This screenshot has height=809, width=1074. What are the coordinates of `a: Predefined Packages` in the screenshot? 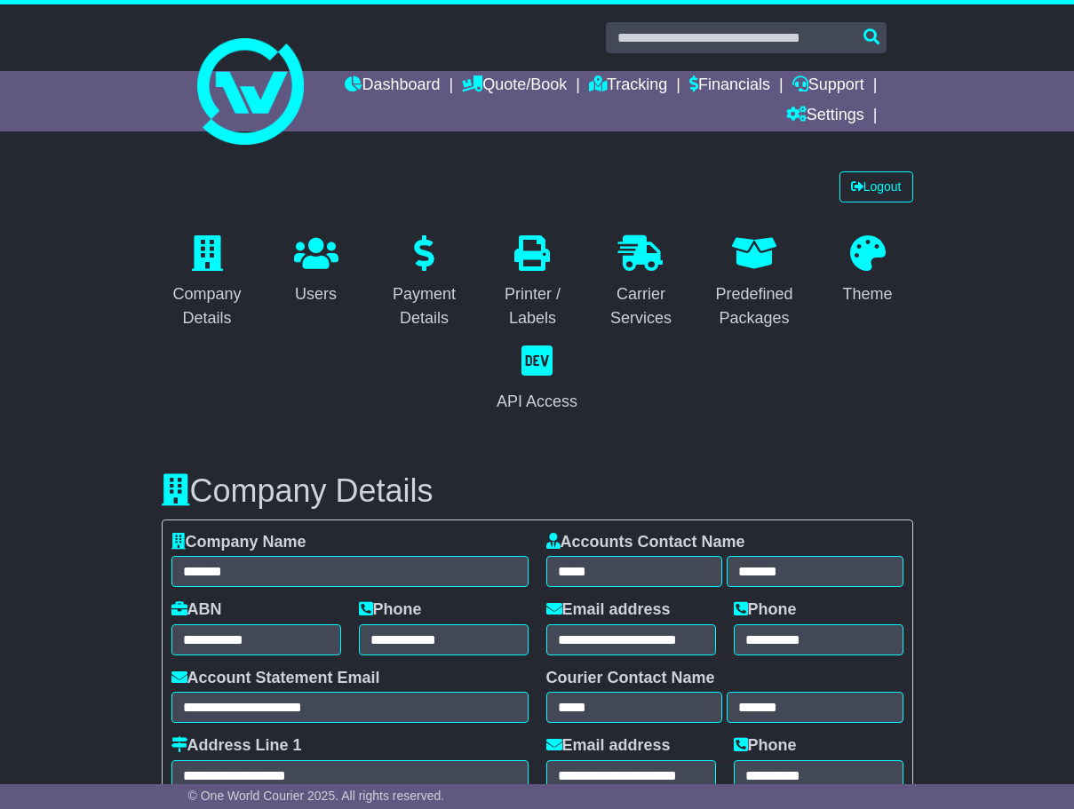 It's located at (753, 282).